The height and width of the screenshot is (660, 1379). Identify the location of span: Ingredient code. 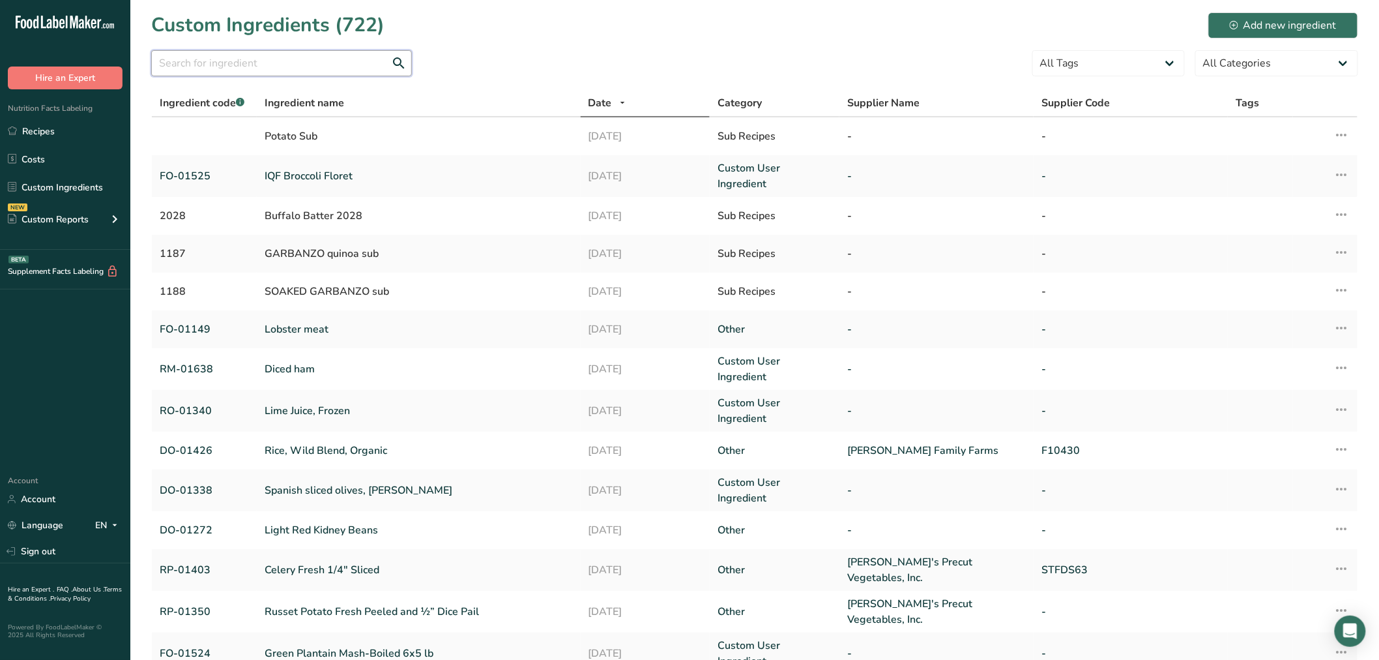
(202, 103).